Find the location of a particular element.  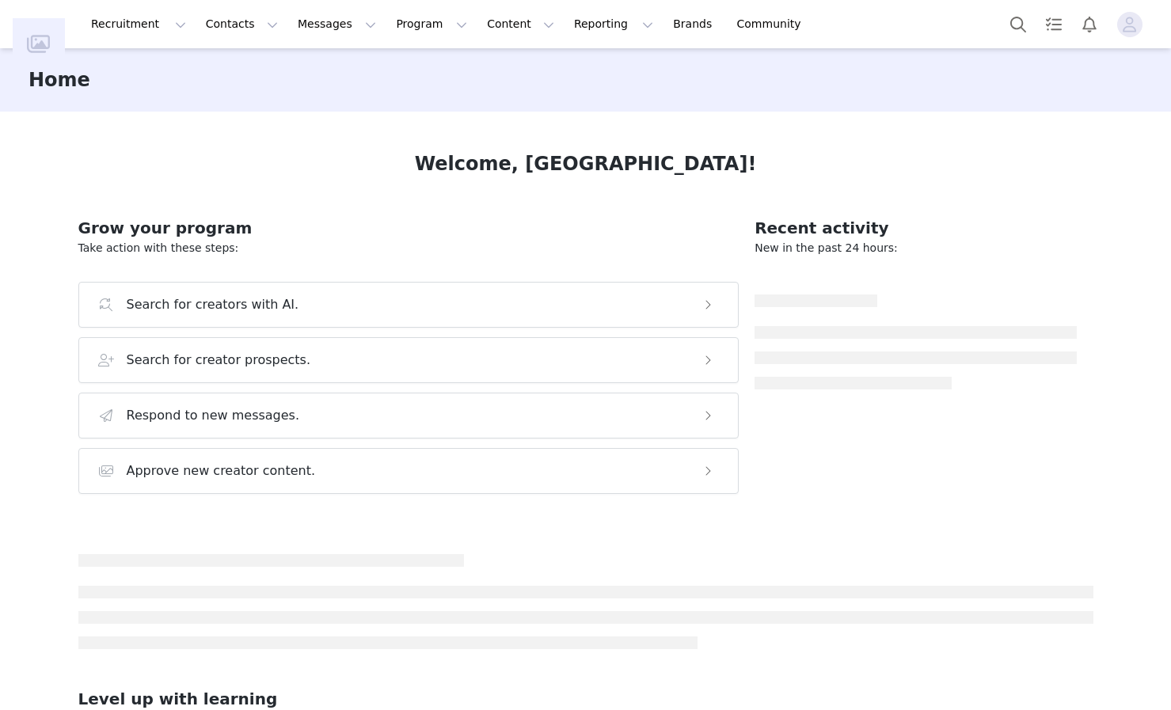

button: Notifications is located at coordinates (1089, 24).